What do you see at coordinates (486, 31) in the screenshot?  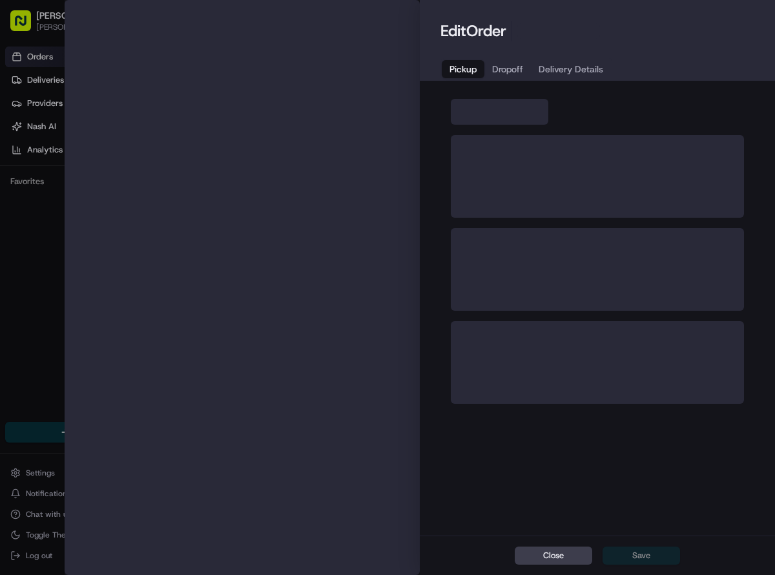 I see `span: Order` at bounding box center [486, 31].